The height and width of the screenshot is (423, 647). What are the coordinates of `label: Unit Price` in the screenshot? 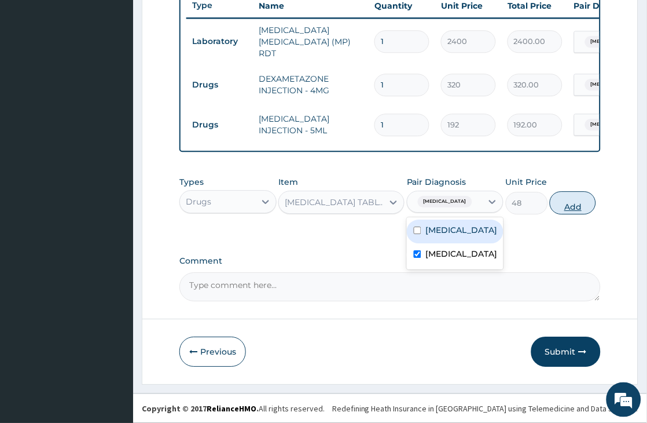 It's located at (527, 182).